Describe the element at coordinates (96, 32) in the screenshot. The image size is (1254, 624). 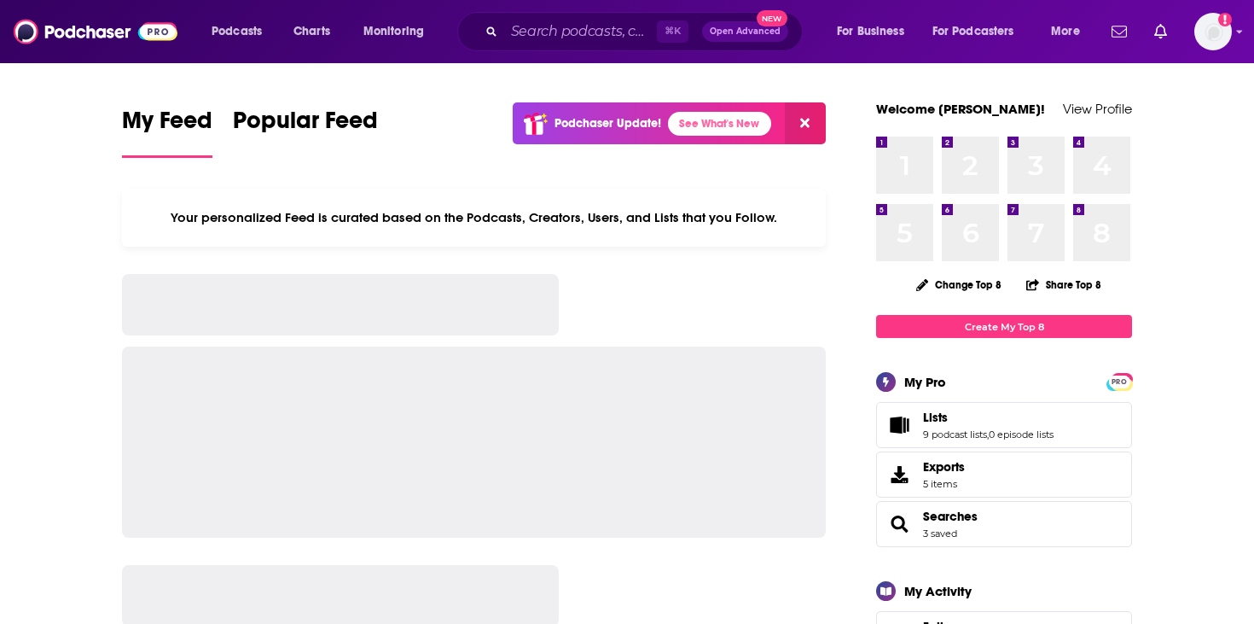
I see `a: Podchaser - Follow, Share and Rate Podcasts` at that location.